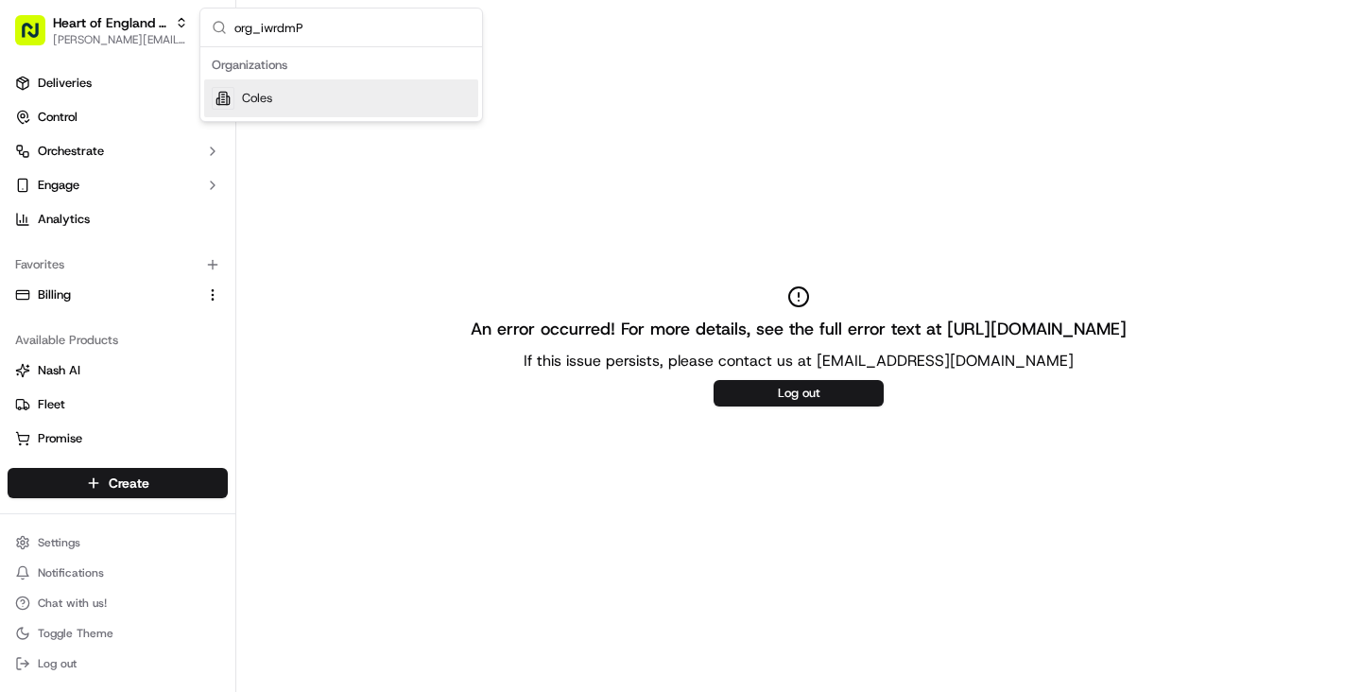  What do you see at coordinates (117, 185) in the screenshot?
I see `button: Engage` at bounding box center [117, 185].